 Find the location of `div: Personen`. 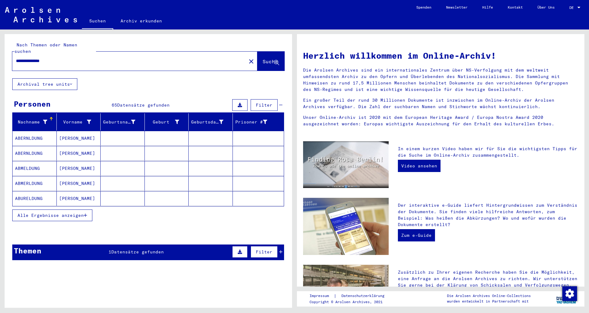

div: Personen is located at coordinates (32, 104).